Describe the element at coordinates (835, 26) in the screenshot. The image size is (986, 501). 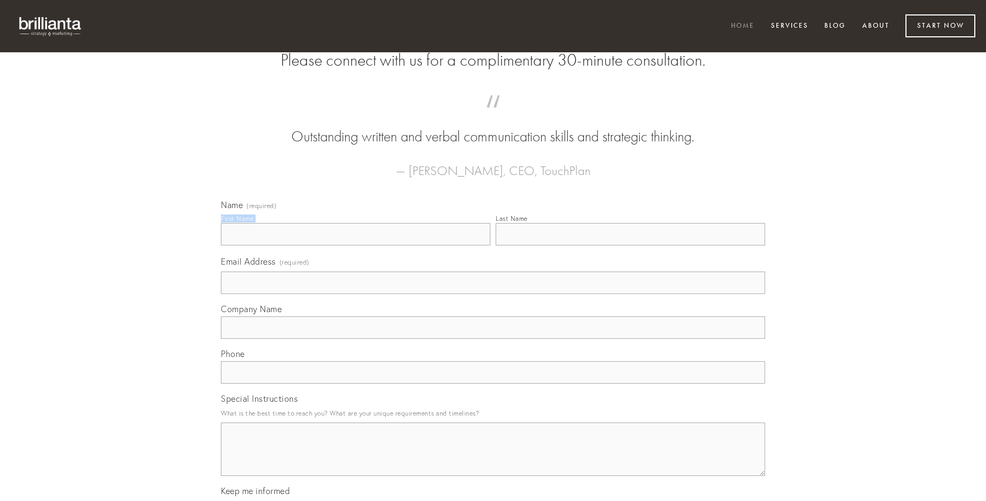
I see `a: Blog` at that location.